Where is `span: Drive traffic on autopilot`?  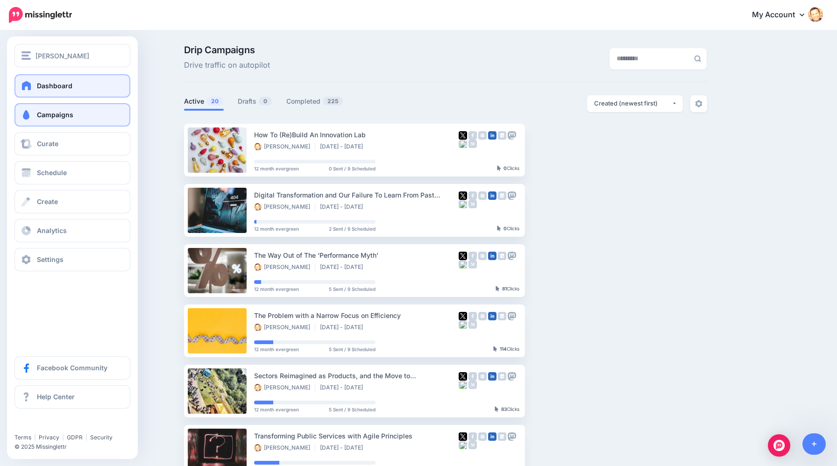 span: Drive traffic on autopilot is located at coordinates (227, 65).